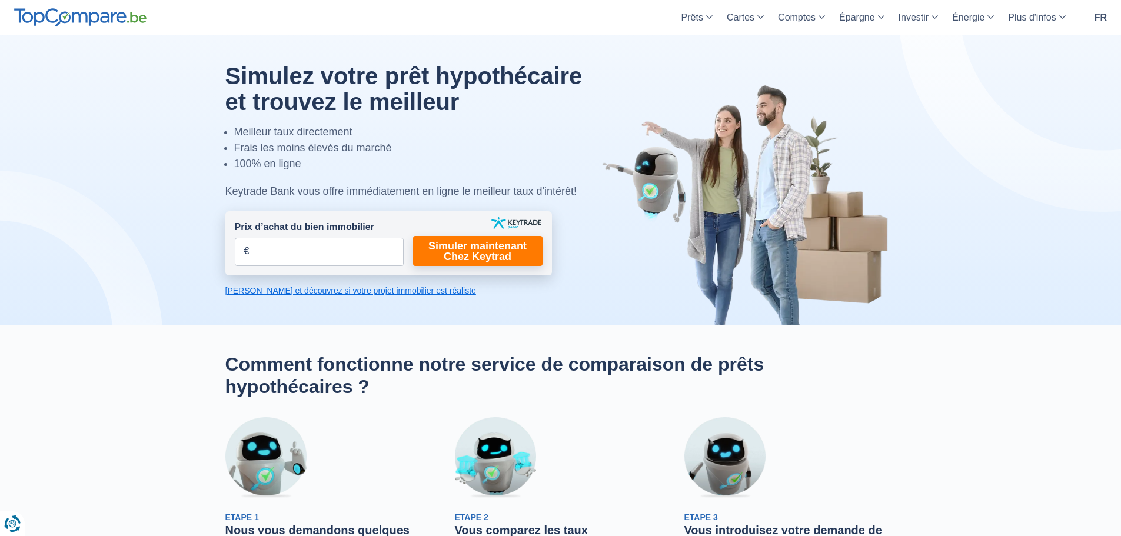  I want to click on li: Frais les moins élevés du marché, so click(422, 148).